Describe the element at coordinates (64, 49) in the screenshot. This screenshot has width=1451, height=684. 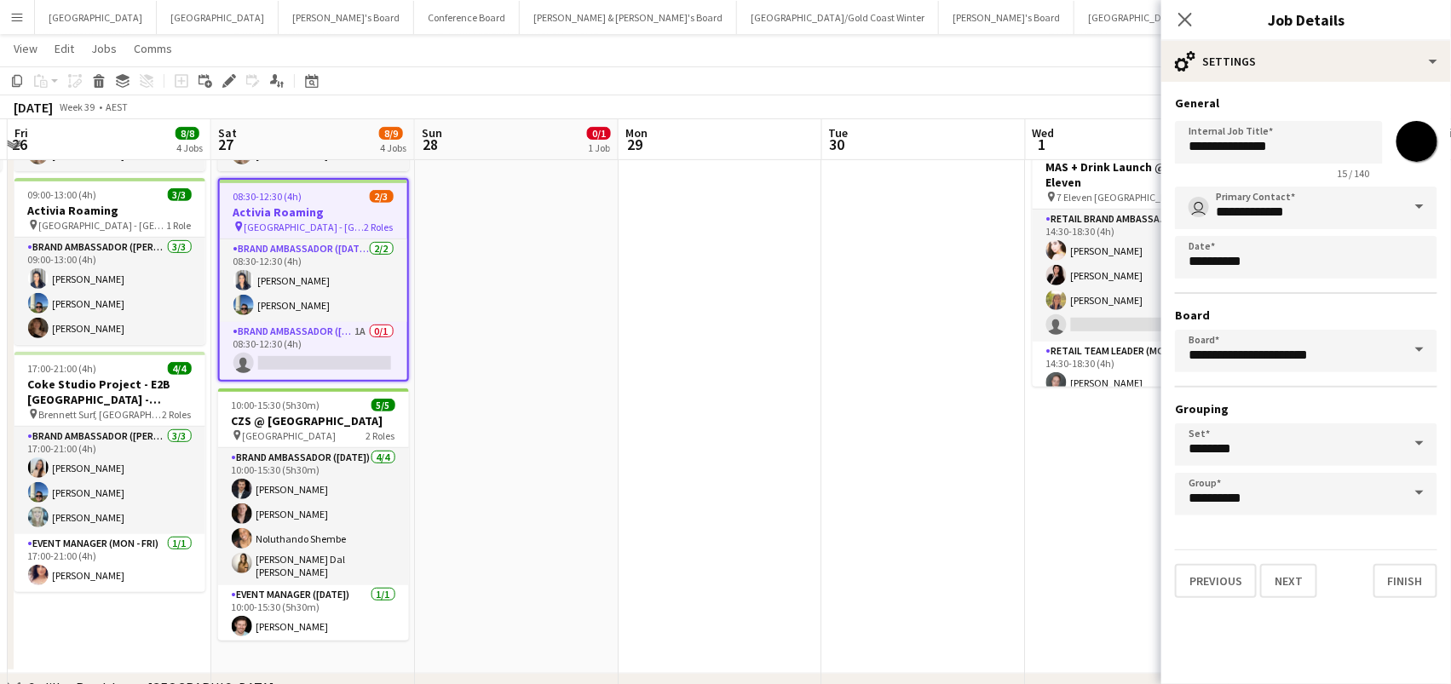
I see `a: Edit` at that location.